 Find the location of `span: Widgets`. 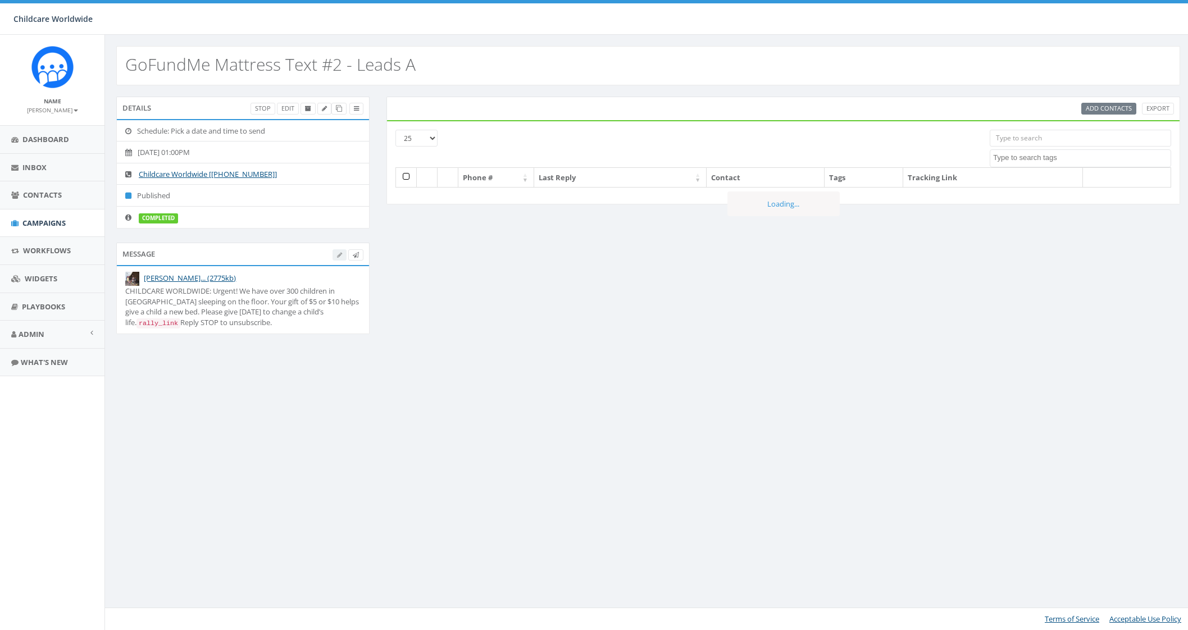

span: Widgets is located at coordinates (41, 279).